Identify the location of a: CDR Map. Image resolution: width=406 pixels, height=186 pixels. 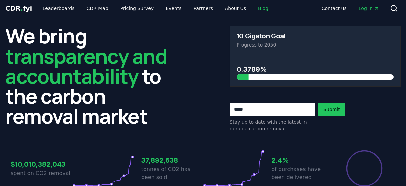
(97, 8).